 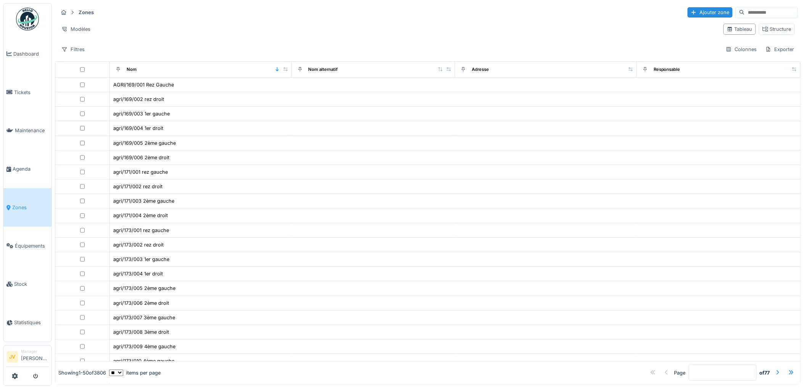 I want to click on div: agri/173/002 rez droit, so click(x=138, y=245).